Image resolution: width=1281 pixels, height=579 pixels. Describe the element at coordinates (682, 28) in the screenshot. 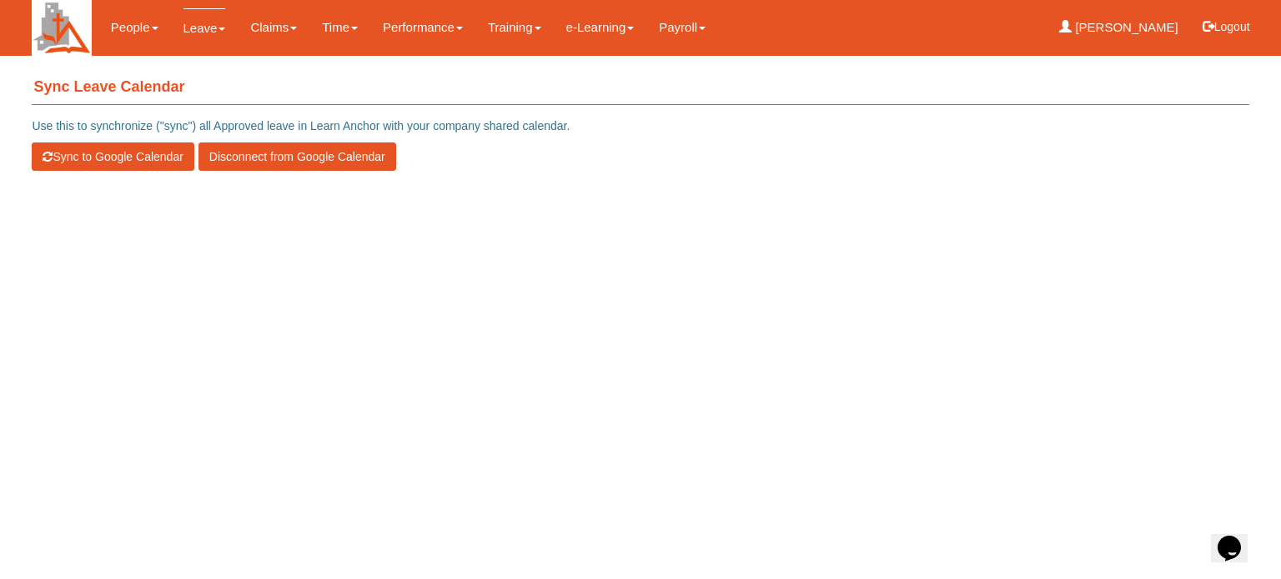

I see `a: Payroll` at that location.